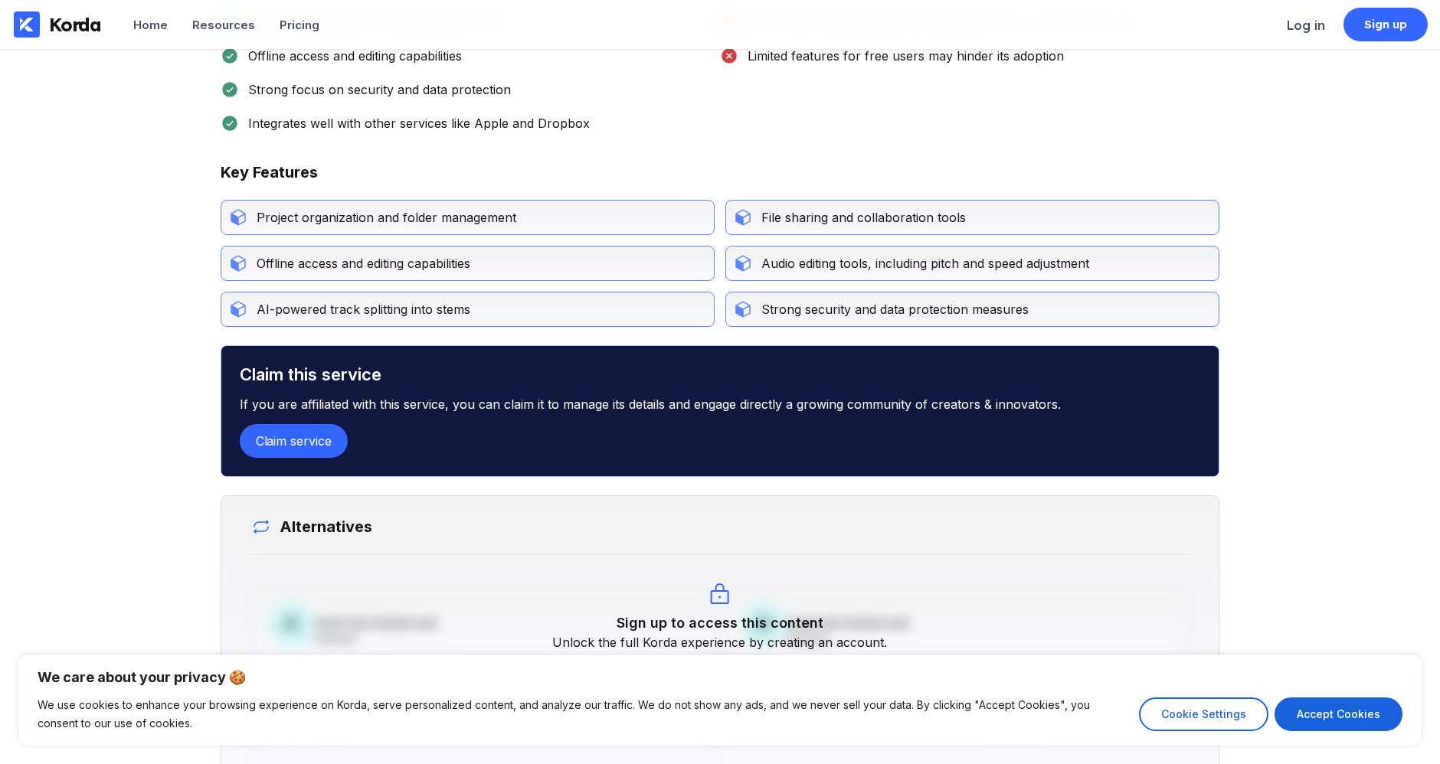 Image resolution: width=1440 pixels, height=764 pixels. What do you see at coordinates (321, 527) in the screenshot?
I see `h2: Alternatives` at bounding box center [321, 527].